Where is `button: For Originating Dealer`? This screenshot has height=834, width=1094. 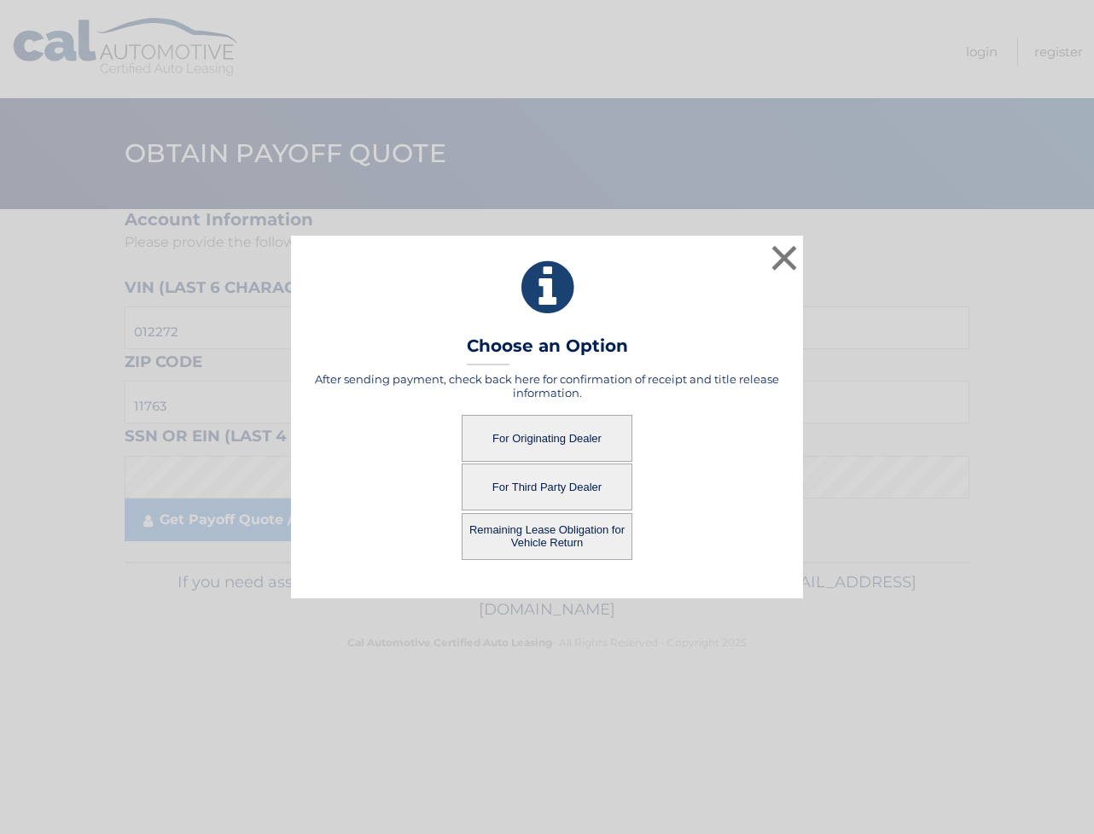 button: For Originating Dealer is located at coordinates (547, 438).